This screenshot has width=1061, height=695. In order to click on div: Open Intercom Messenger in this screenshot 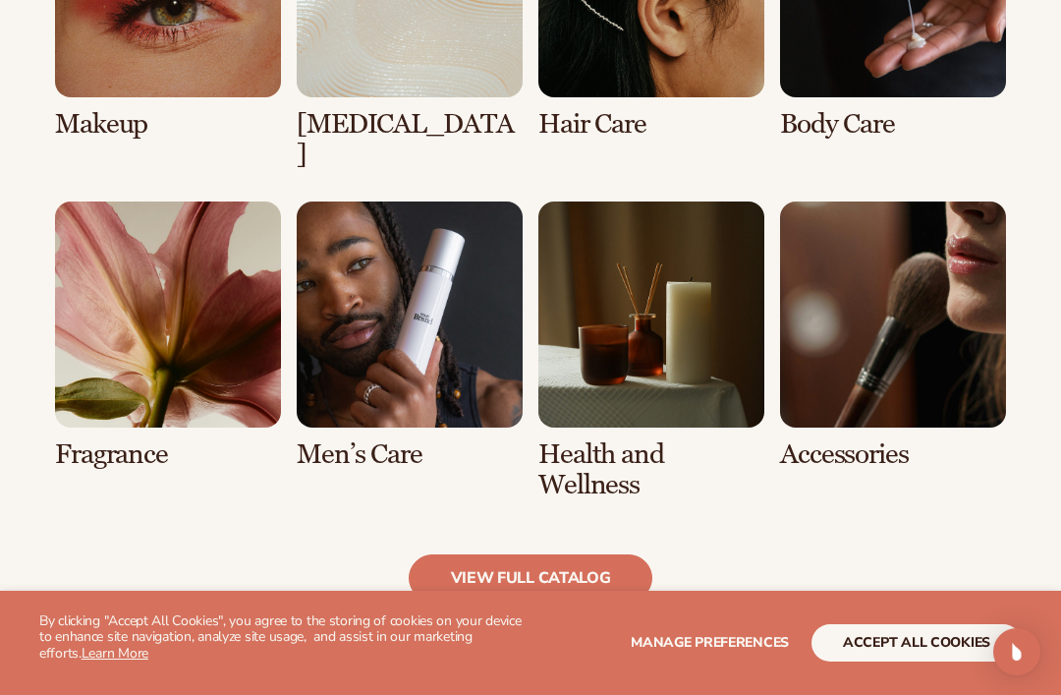, I will do `click(1017, 651)`.